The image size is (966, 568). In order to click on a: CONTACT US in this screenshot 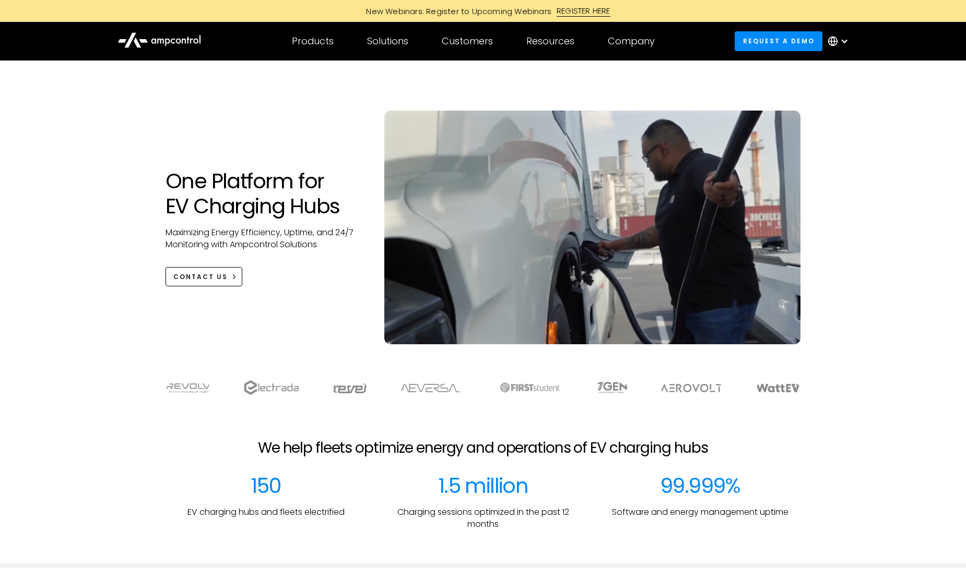, I will do `click(204, 277)`.